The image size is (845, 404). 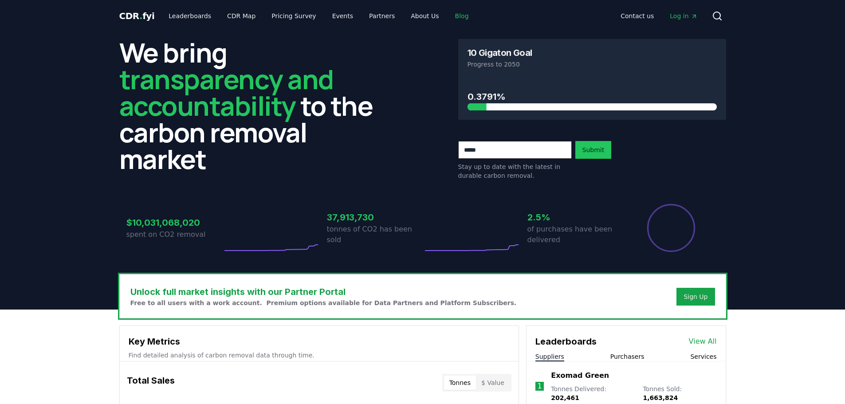 I want to click on p: Free to all users with a work account. Premium options available for Data Partners and Platform S..., so click(x=323, y=303).